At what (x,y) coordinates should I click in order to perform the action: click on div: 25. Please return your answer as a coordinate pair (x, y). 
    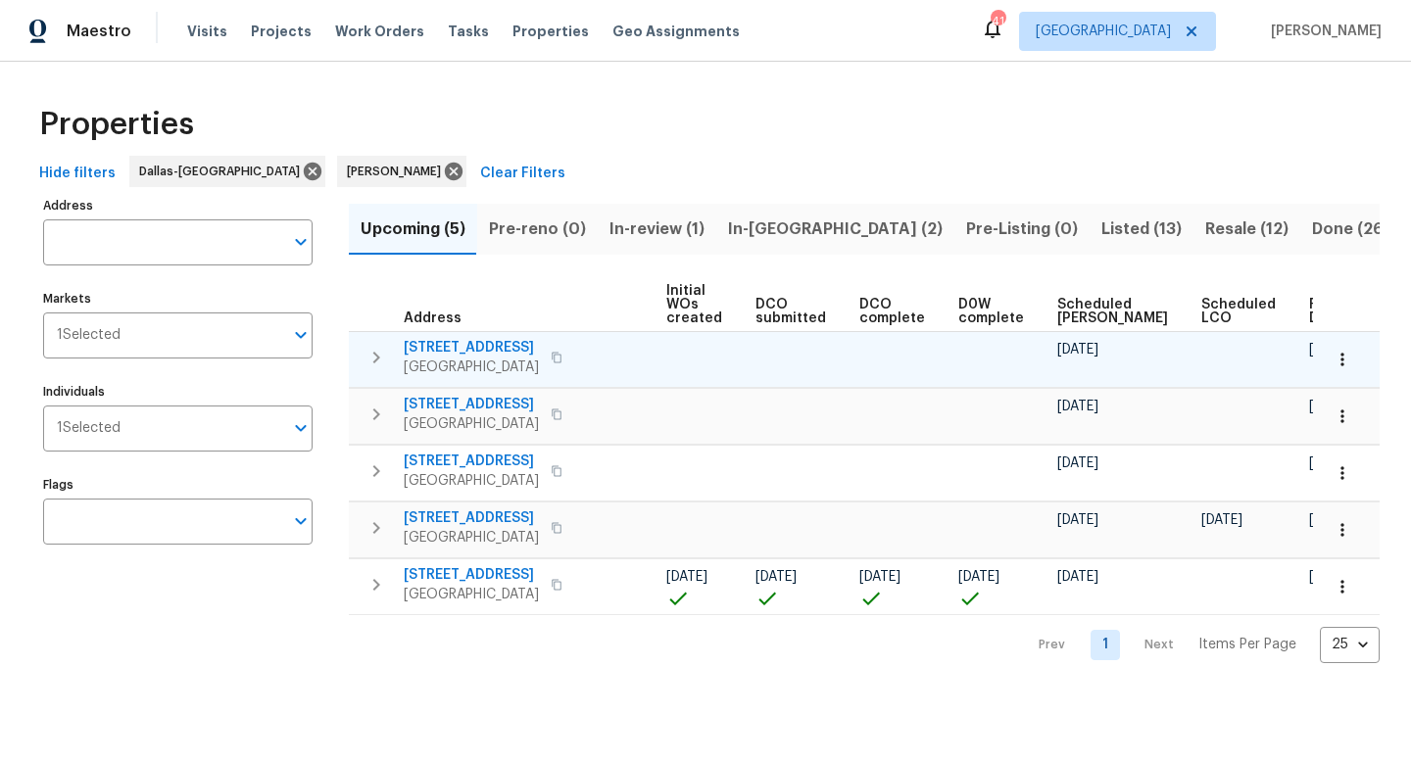
    Looking at the image, I should click on (1349, 645).